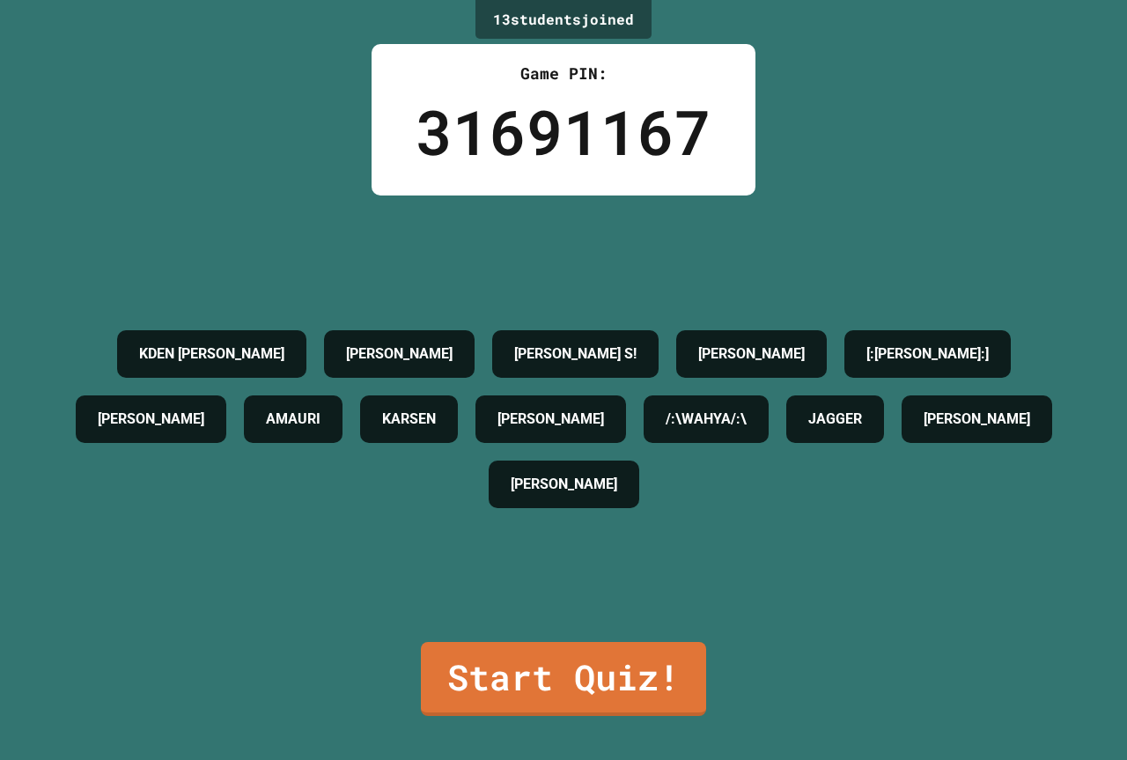 The image size is (1127, 760). What do you see at coordinates (563, 679) in the screenshot?
I see `a: Start Quiz!` at bounding box center [563, 679].